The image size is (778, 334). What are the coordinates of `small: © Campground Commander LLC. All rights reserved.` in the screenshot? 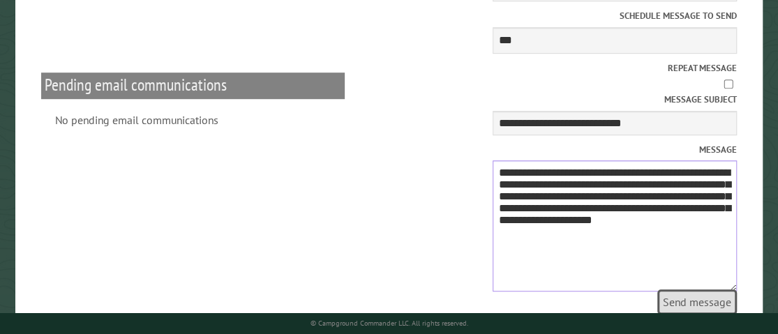 It's located at (388, 323).